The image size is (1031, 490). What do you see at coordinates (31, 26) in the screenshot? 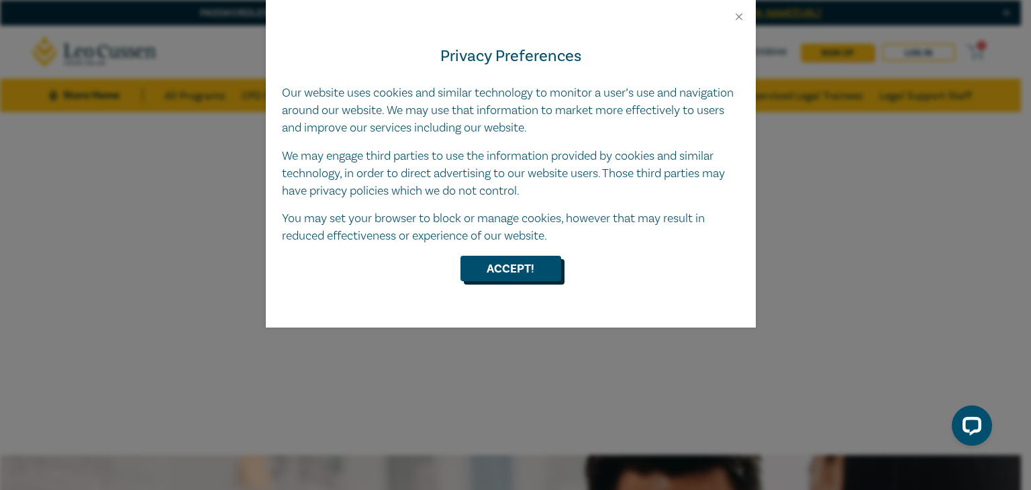
I see `button: Open LiveChat chat widget` at bounding box center [31, 26].